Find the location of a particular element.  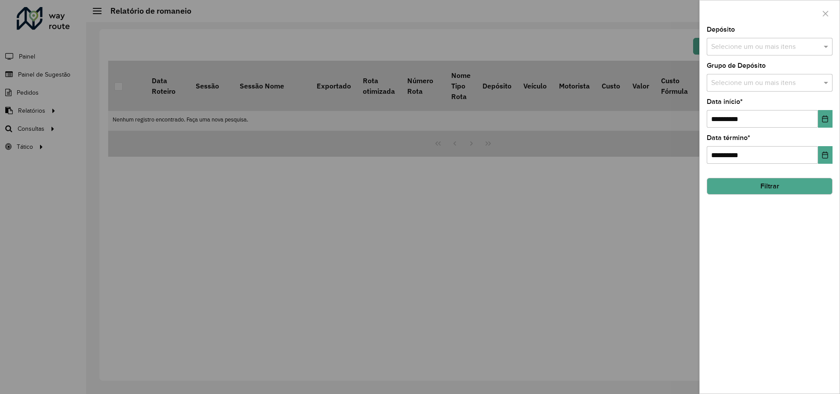

label: Data início is located at coordinates (725, 102).